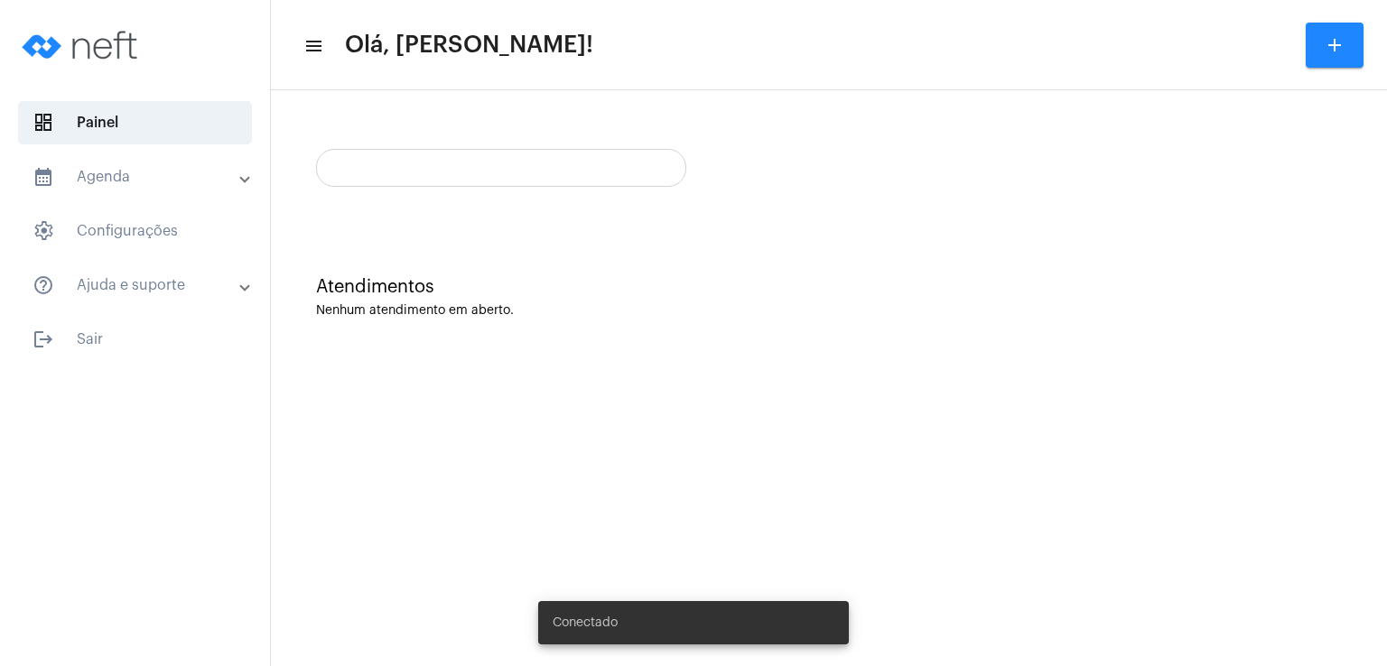  Describe the element at coordinates (829, 311) in the screenshot. I see `div: Nenhum atendimento em aberto.` at that location.